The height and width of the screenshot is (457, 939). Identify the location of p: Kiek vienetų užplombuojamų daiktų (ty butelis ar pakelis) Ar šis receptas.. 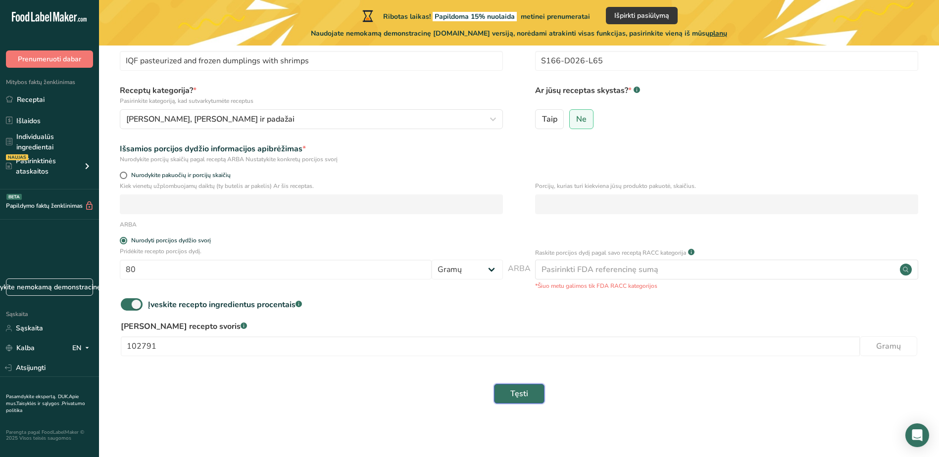
(311, 186).